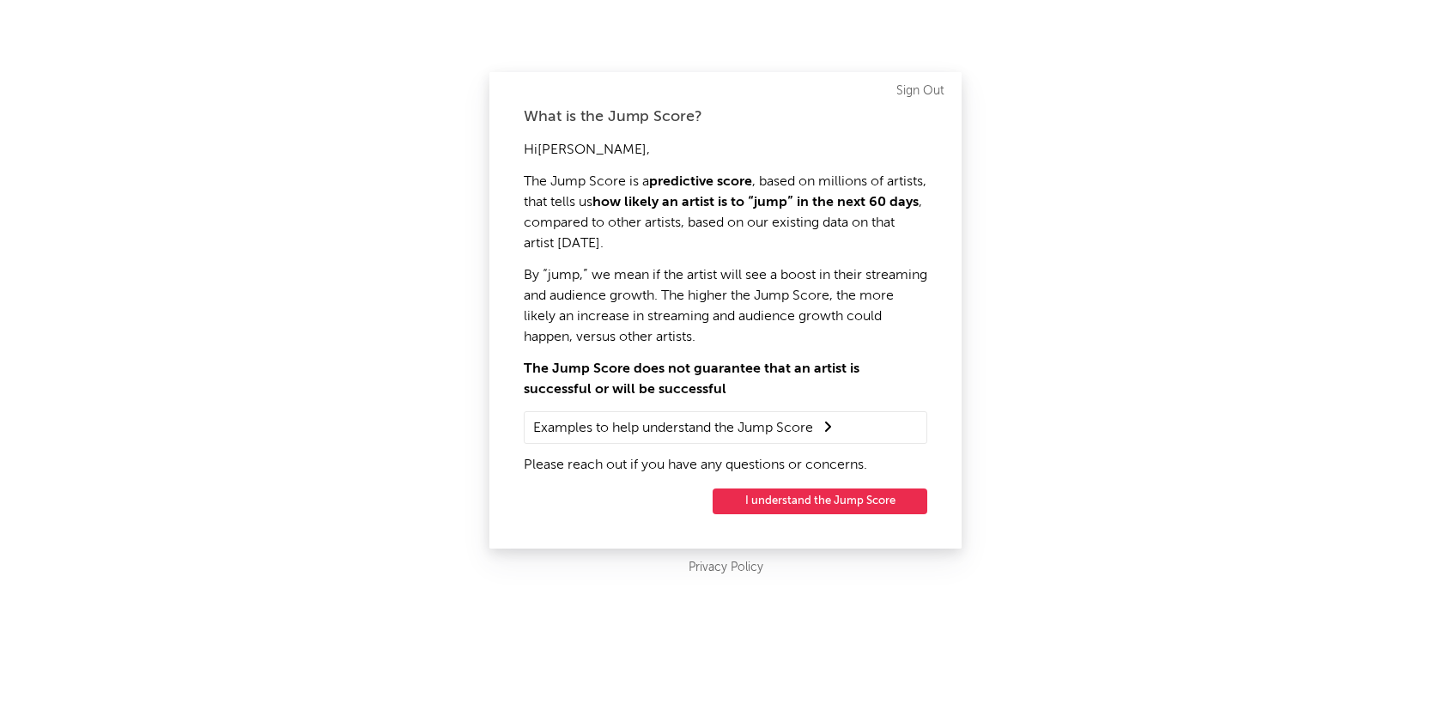  Describe the element at coordinates (725, 306) in the screenshot. I see `p: By “jump,” we mean if the artist will see a boost in their streaming and audience growth. The hig...` at that location.